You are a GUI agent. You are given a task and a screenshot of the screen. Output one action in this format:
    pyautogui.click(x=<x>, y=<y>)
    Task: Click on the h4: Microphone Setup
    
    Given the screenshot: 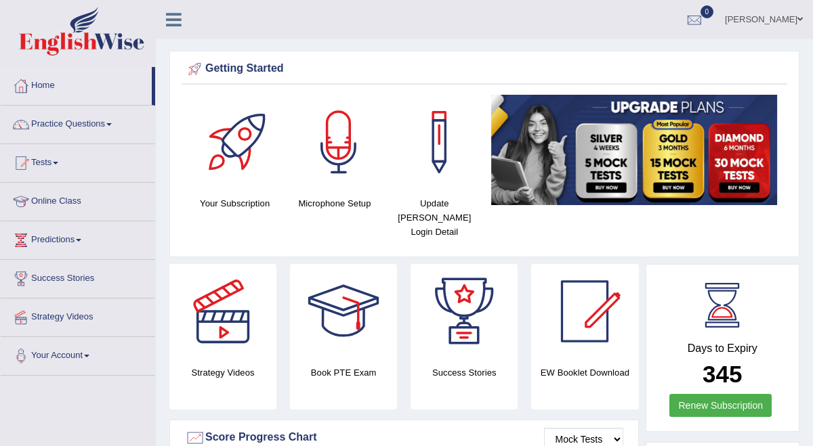 What is the action you would take?
    pyautogui.click(x=334, y=203)
    